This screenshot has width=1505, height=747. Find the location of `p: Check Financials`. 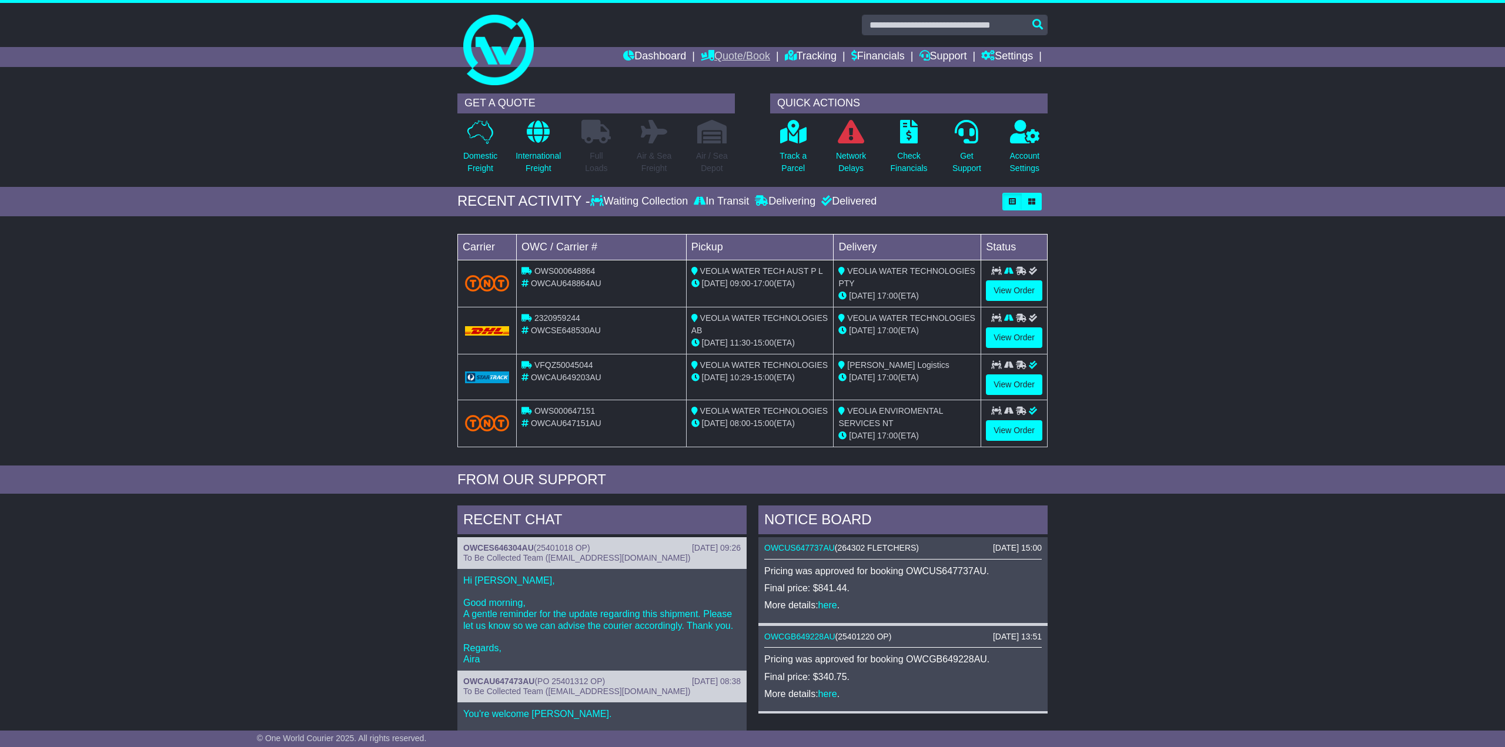

p: Check Financials is located at coordinates (909, 162).